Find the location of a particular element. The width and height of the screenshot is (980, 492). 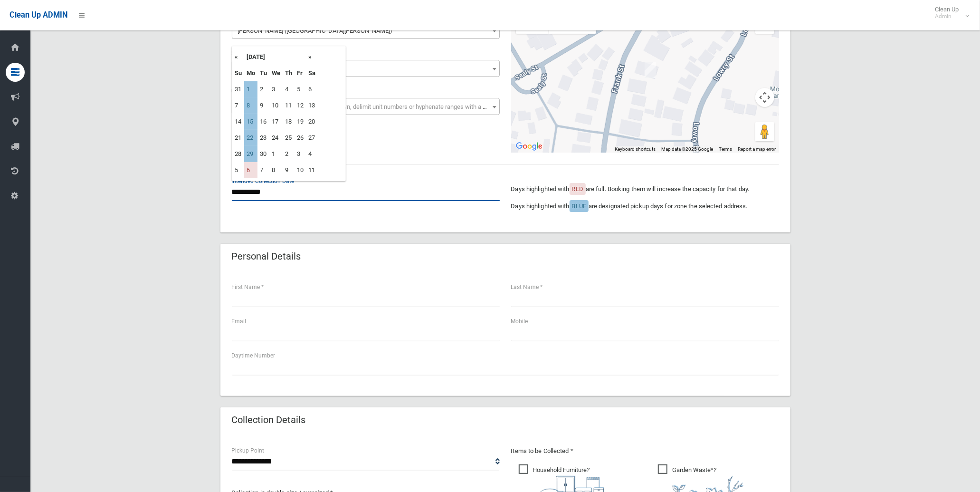

span: Map data ©2025 Google is located at coordinates (687, 149).